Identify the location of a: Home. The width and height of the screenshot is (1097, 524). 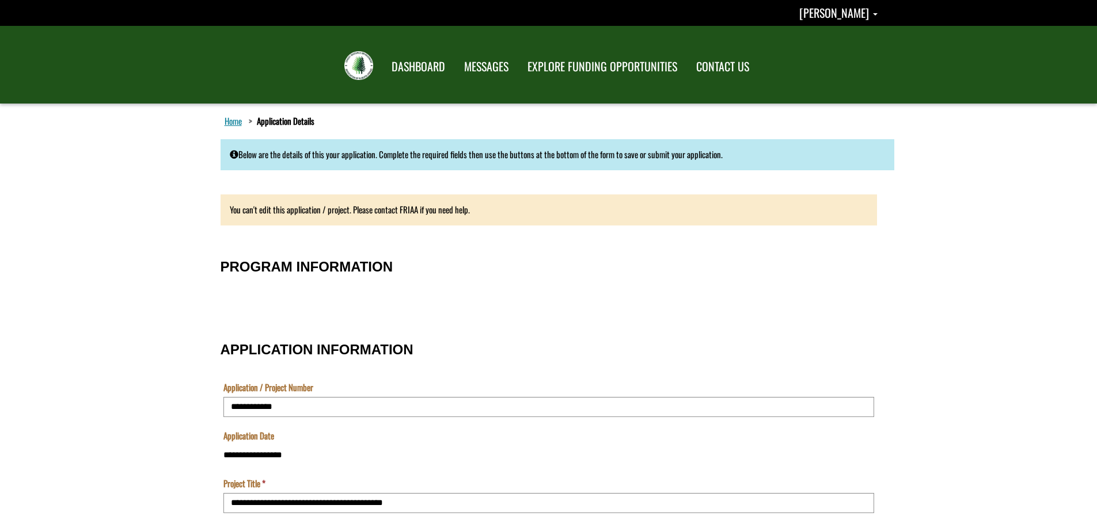
(233, 121).